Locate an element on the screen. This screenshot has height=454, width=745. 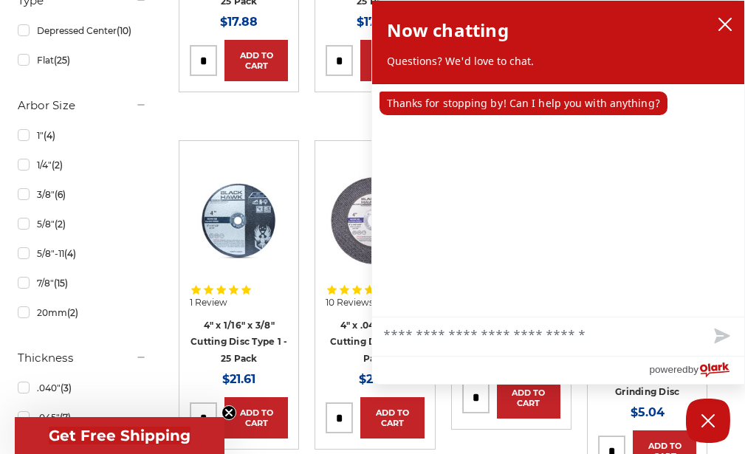
span: (10) is located at coordinates (124, 30).